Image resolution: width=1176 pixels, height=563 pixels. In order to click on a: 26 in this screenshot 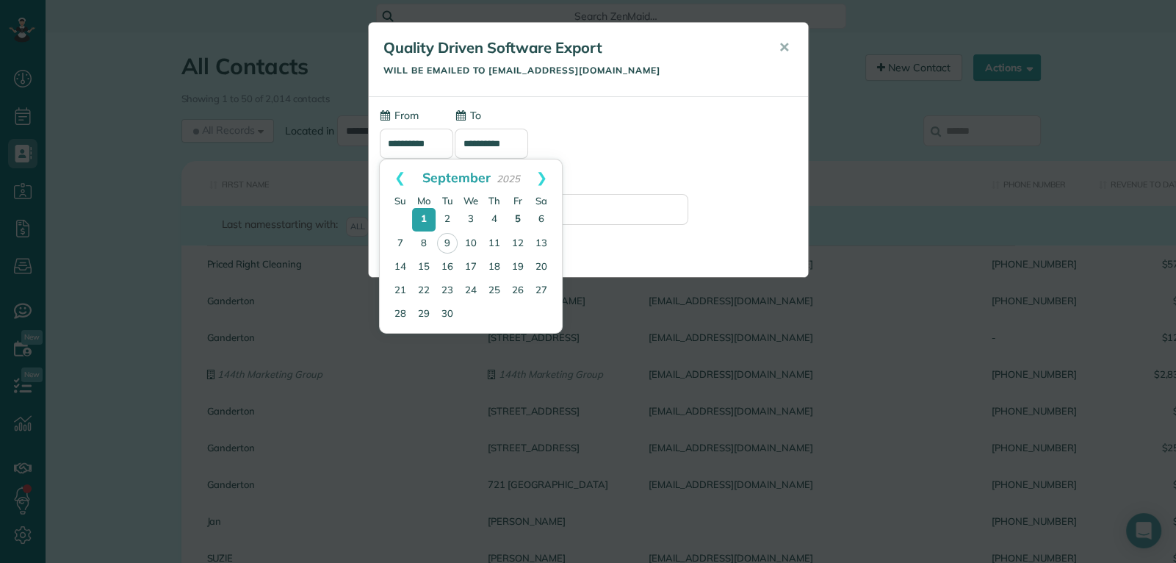, I will do `click(518, 291)`.